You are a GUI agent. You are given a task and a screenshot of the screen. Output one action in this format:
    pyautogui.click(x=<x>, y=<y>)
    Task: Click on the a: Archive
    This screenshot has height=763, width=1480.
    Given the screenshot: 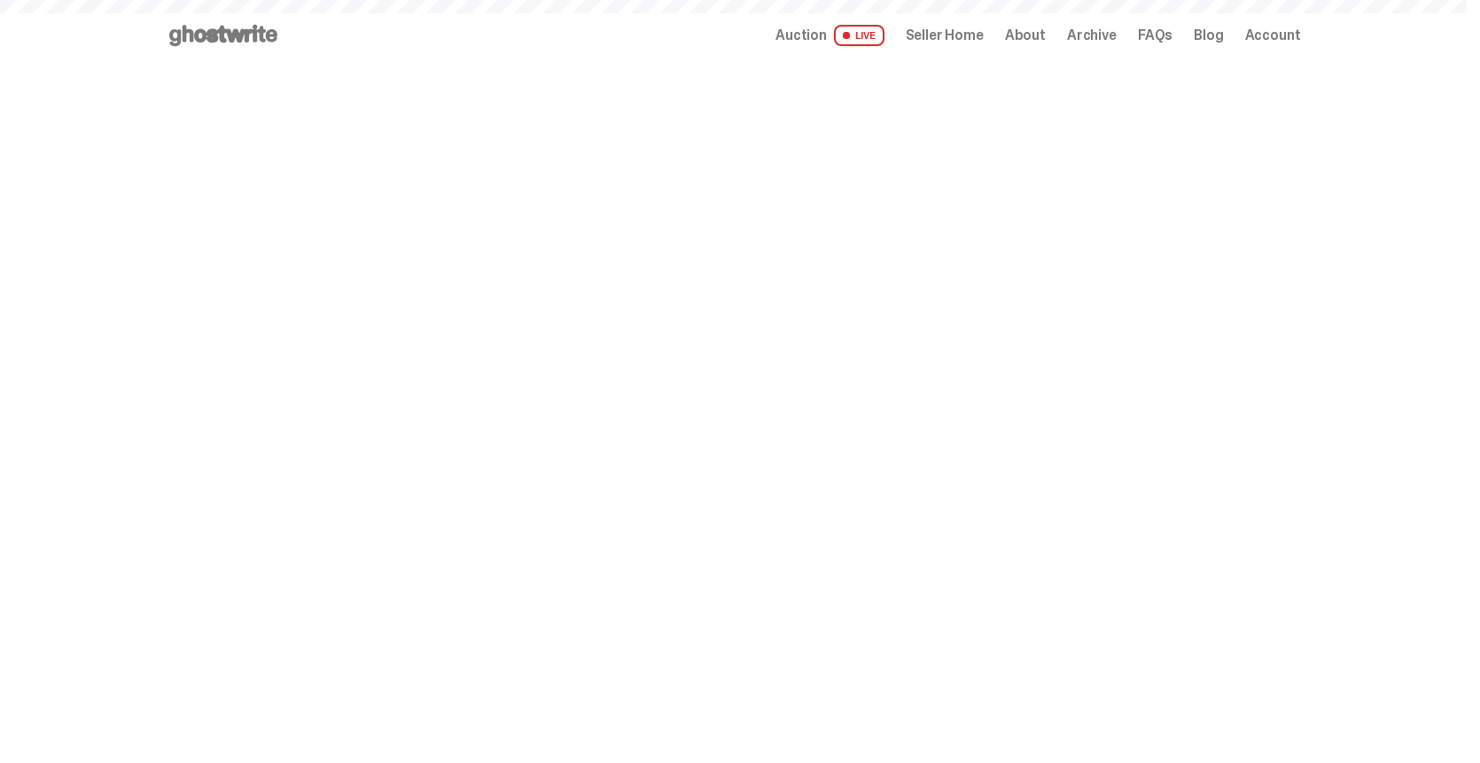 What is the action you would take?
    pyautogui.click(x=1092, y=35)
    